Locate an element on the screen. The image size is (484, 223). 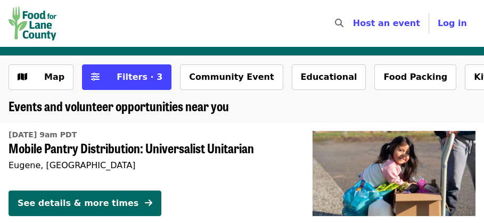
input: Search is located at coordinates (354, 23).